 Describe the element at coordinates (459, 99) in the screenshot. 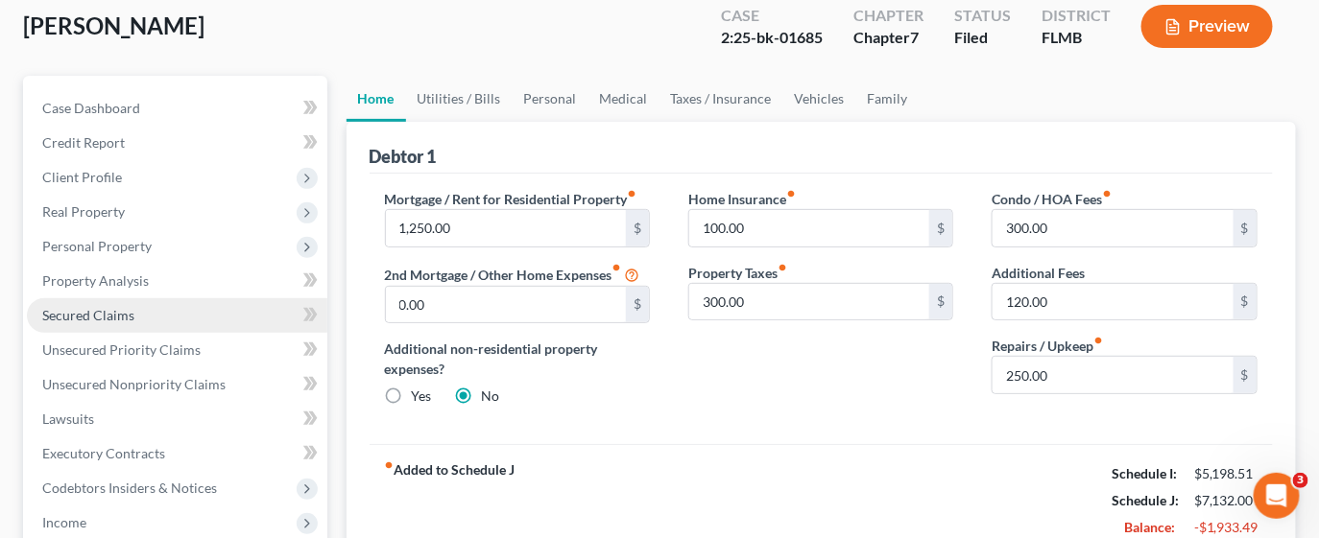

I see `a: Utilities / Bills` at that location.